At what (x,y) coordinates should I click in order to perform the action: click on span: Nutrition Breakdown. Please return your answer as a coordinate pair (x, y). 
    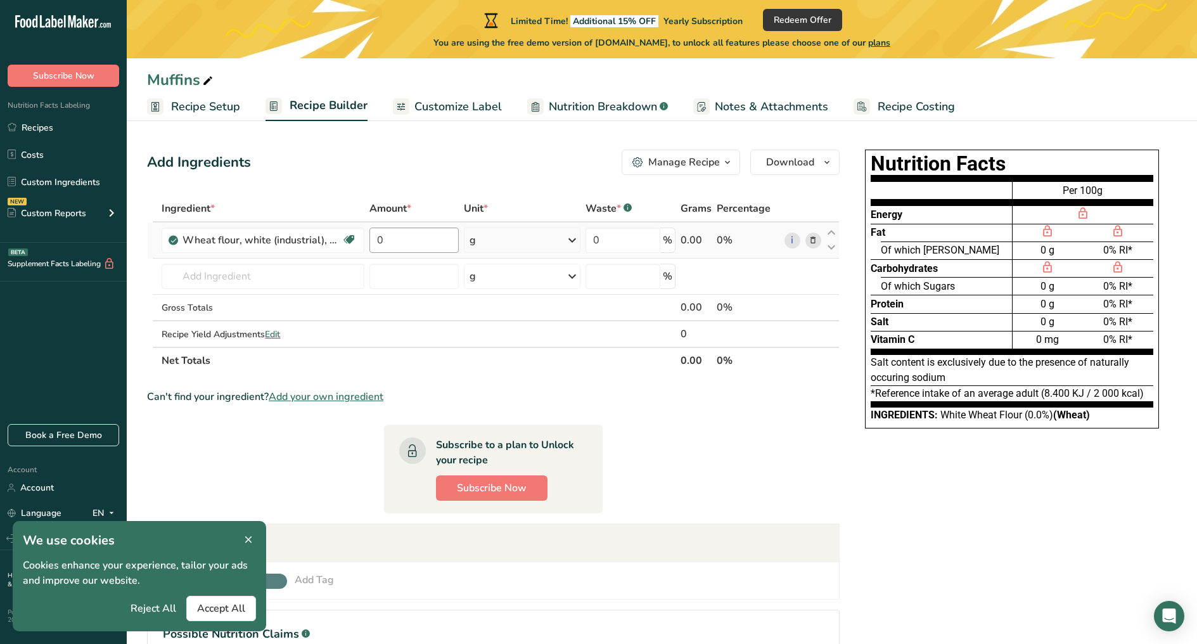
    Looking at the image, I should click on (602, 106).